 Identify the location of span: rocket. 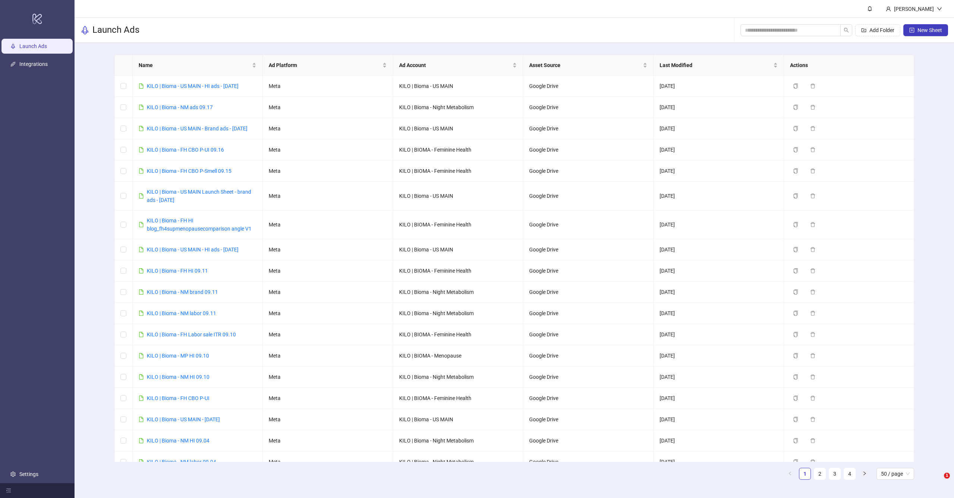
(85, 30).